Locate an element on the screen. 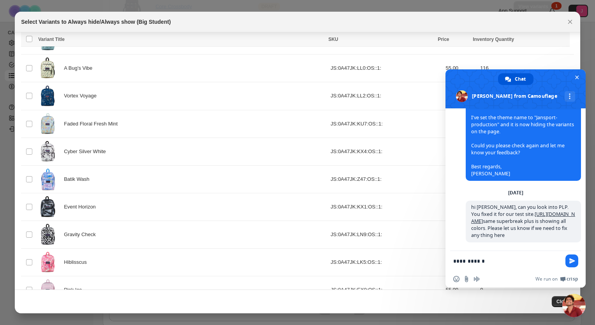 This screenshot has height=325, width=595. span: Vortex Voyage is located at coordinates (82, 96).